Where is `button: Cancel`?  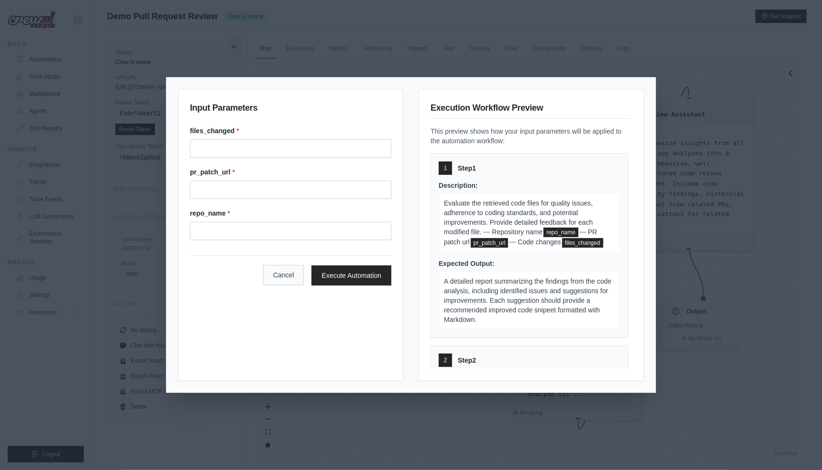
button: Cancel is located at coordinates (284, 275).